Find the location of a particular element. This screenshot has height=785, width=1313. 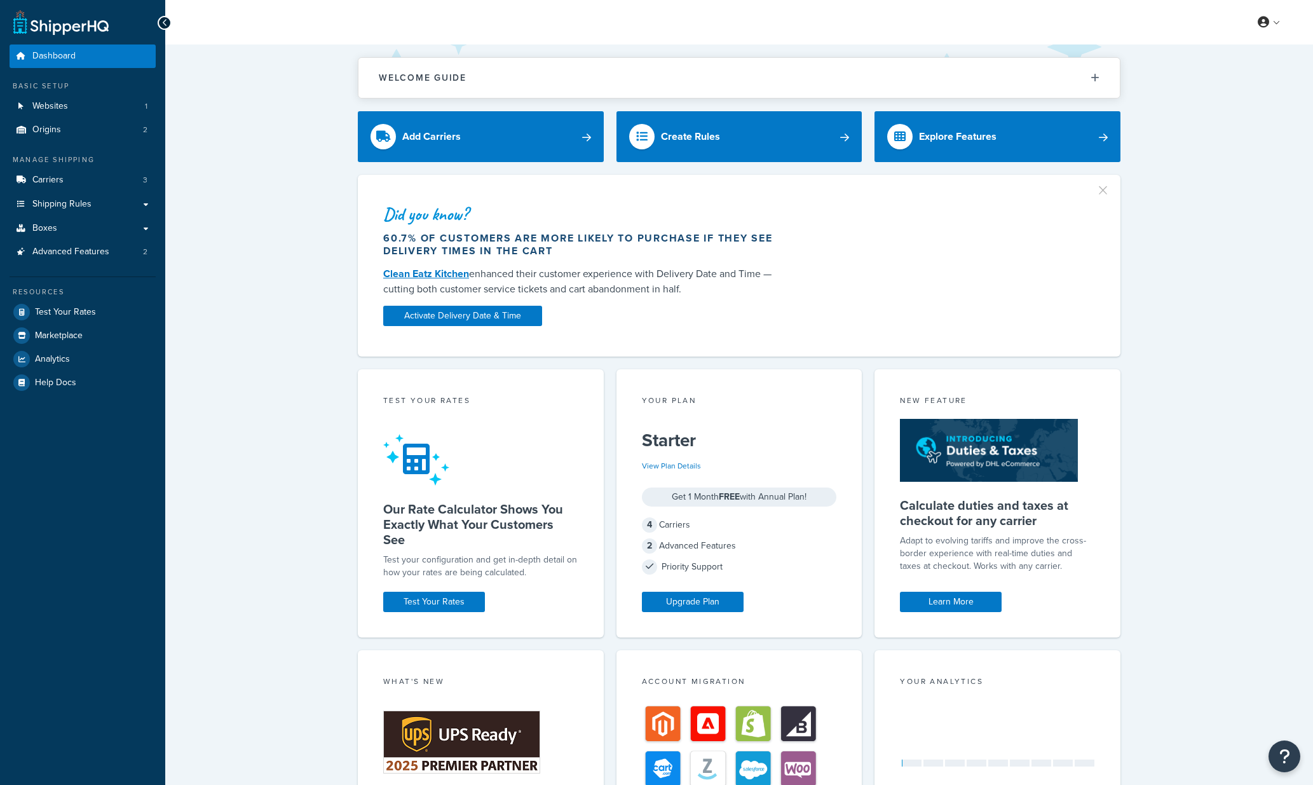

a: Boxes is located at coordinates (83, 228).